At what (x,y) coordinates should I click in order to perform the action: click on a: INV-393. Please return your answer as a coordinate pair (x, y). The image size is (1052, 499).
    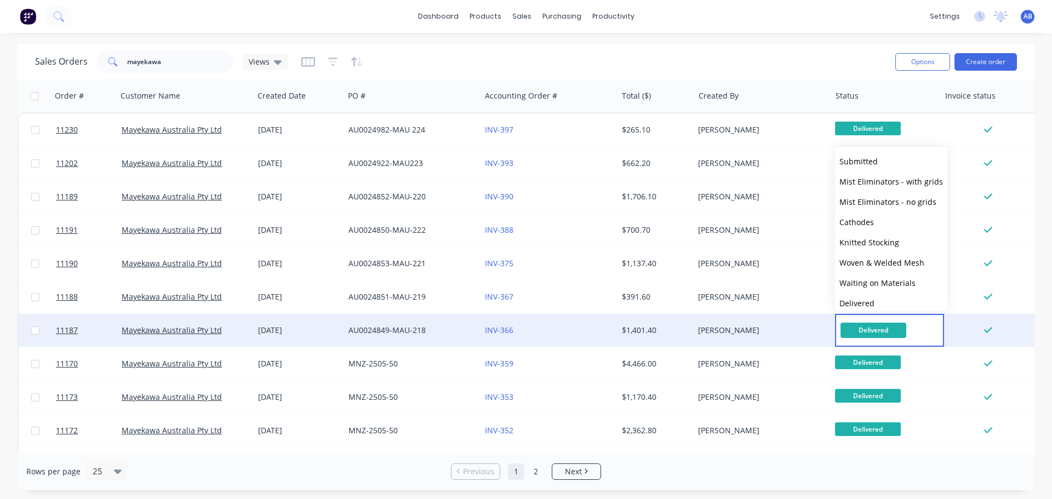
    Looking at the image, I should click on (499, 163).